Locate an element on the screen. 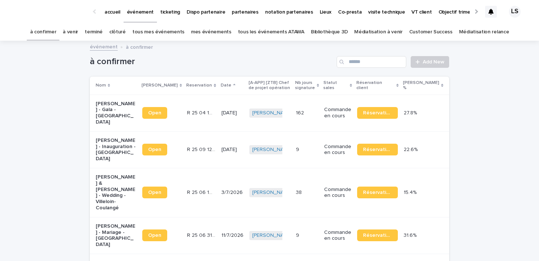  p: Date is located at coordinates (226, 85).